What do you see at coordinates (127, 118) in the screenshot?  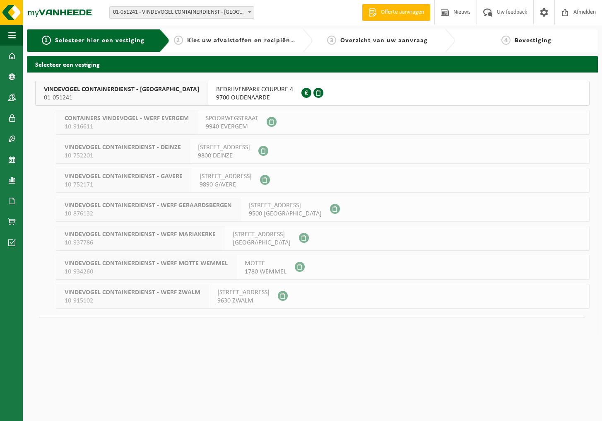 I see `span: CONTAINERS VINDEVOGEL - WERF EVERGEM` at bounding box center [127, 118].